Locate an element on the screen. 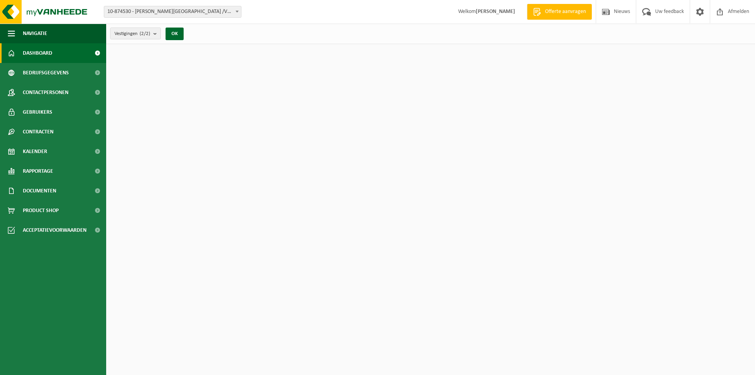 This screenshot has height=375, width=755. span: Navigatie is located at coordinates (35, 33).